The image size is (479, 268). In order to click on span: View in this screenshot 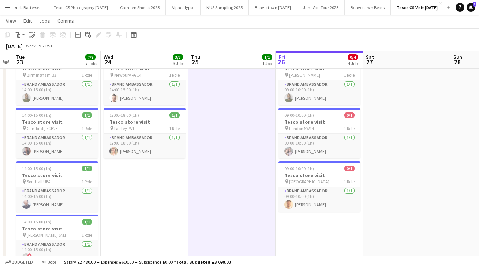, I will do `click(11, 21)`.